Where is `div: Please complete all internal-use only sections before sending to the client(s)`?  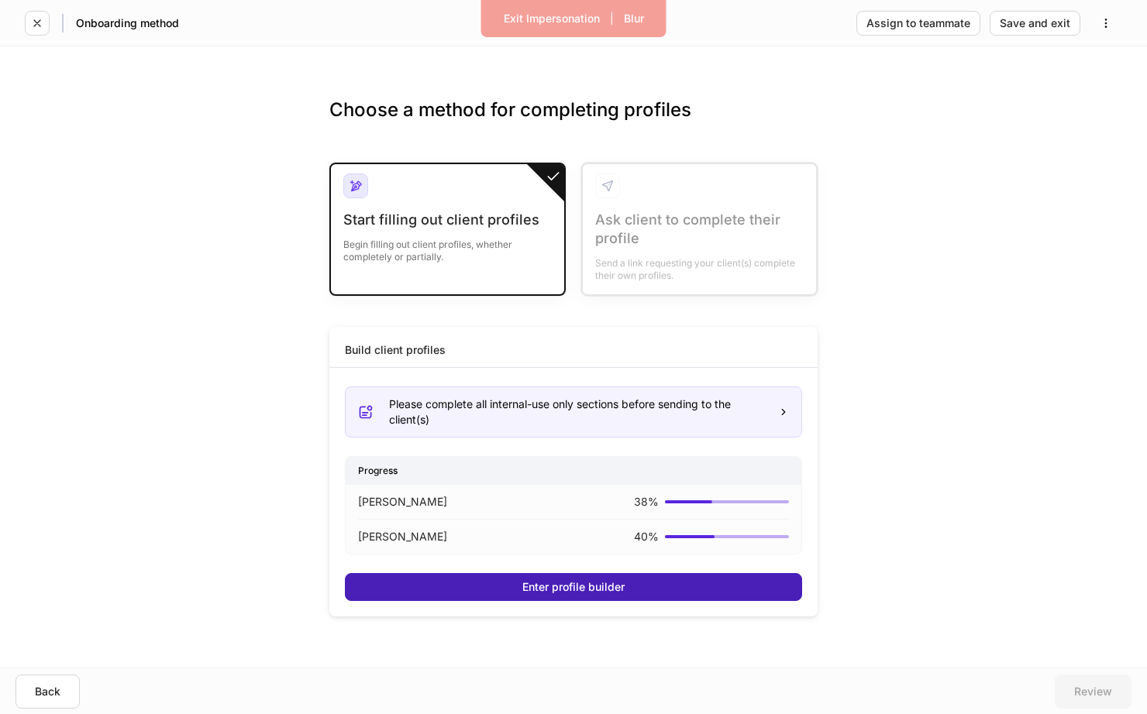
div: Please complete all internal-use only sections before sending to the client(s) is located at coordinates (577, 412).